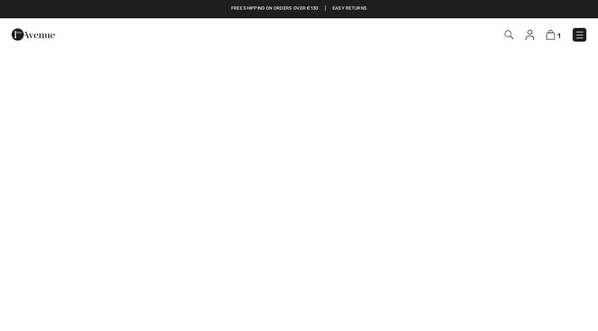 Image resolution: width=598 pixels, height=331 pixels. Describe the element at coordinates (559, 35) in the screenshot. I see `span: 1` at that location.